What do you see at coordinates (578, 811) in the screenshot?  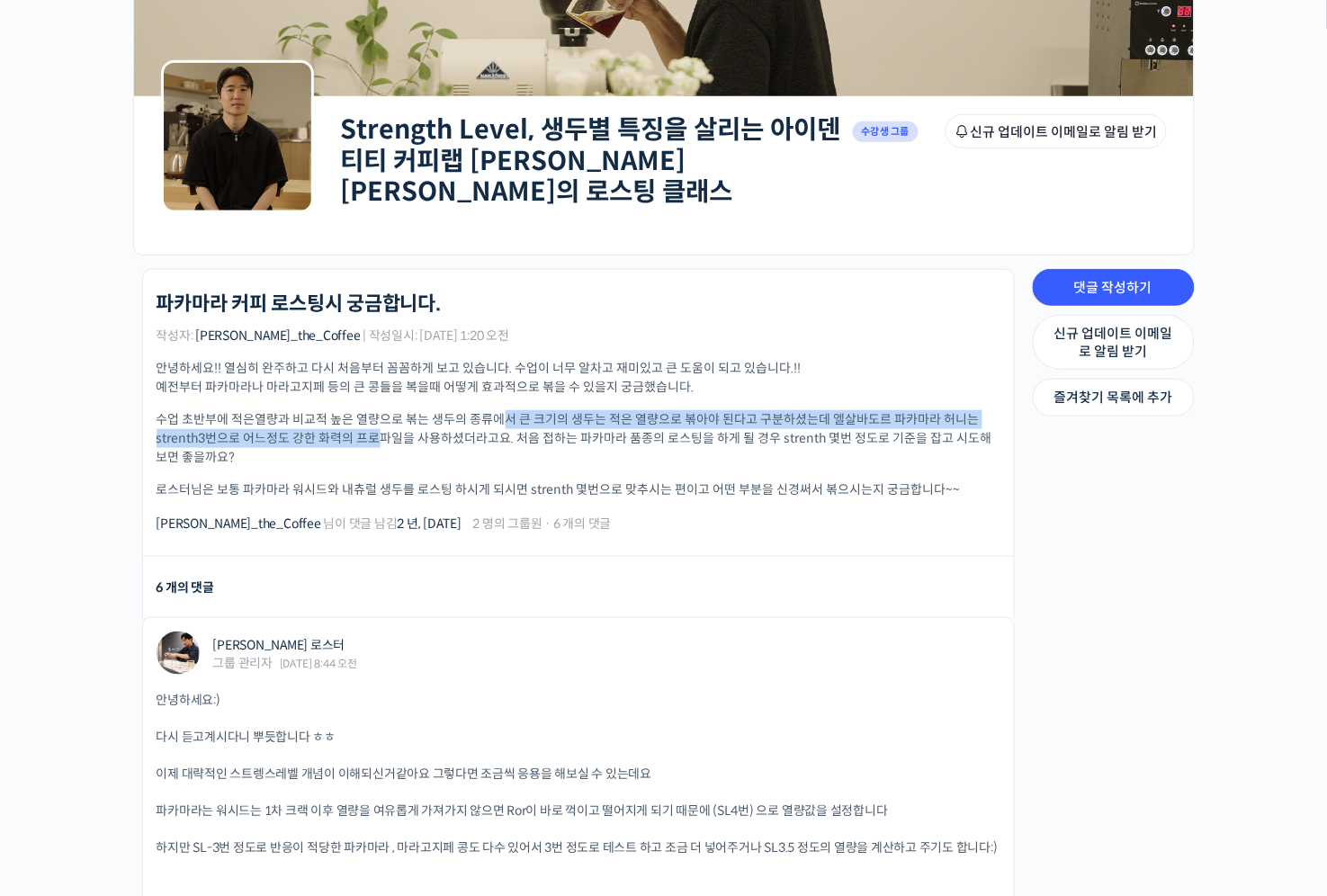 I see `p: 파카마라는 워시드는 1차 크랙 이후 열량을 여유롭게 가져가지 않으면 Ror이 바로 꺽이고 떨어지게 되기 때문에 (SL4번) 으로 열량값을 설정합니다` at bounding box center [578, 811].